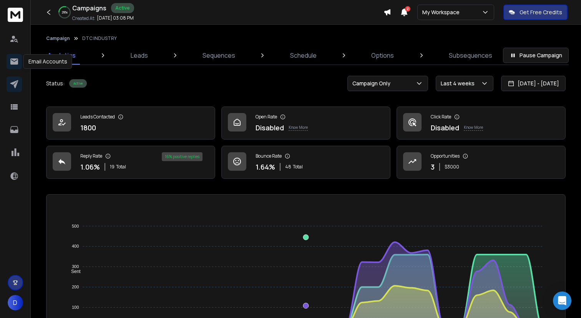  What do you see at coordinates (536, 55) in the screenshot?
I see `button: Pause Campaign` at bounding box center [536, 55].